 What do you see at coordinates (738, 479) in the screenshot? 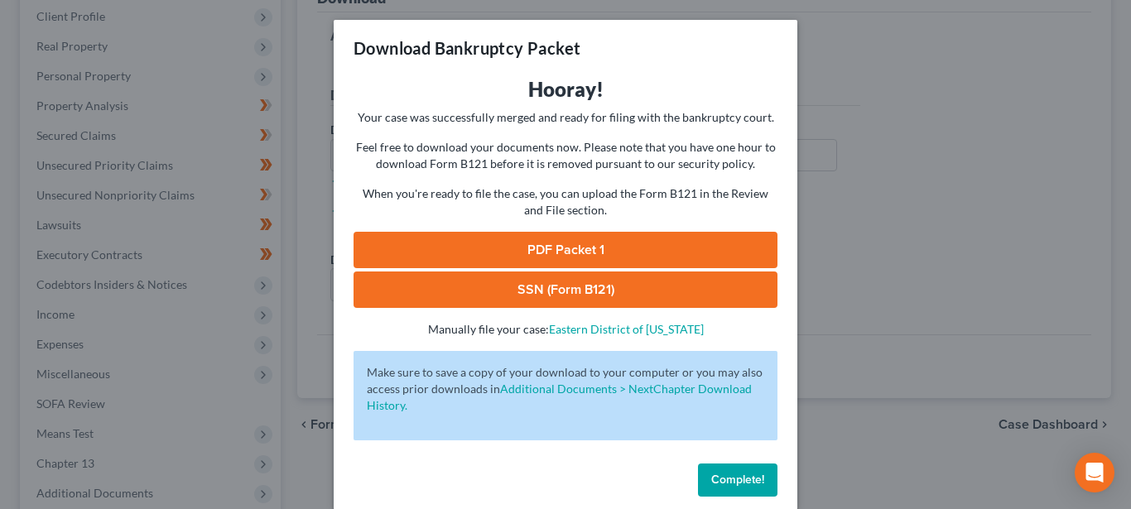
I see `span: Complete!` at bounding box center [738, 479].